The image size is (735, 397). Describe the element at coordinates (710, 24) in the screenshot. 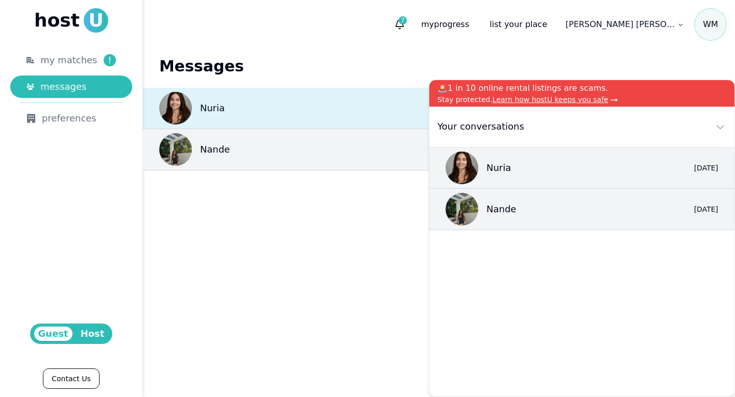

I see `span: W M` at that location.